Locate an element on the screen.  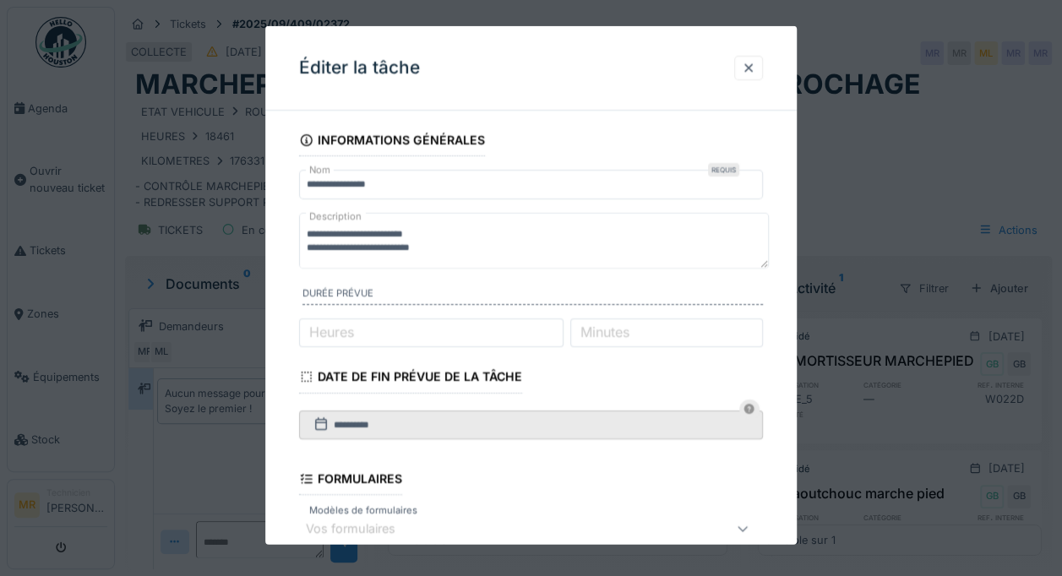
h3: Éditer la tâche is located at coordinates (359, 68).